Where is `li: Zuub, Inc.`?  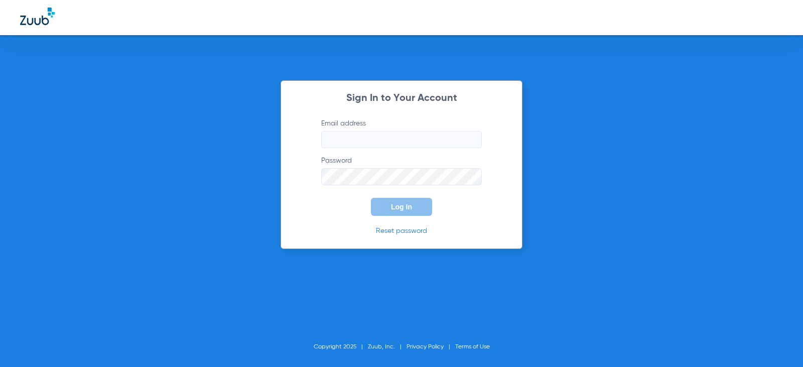 li: Zuub, Inc. is located at coordinates (387, 347).